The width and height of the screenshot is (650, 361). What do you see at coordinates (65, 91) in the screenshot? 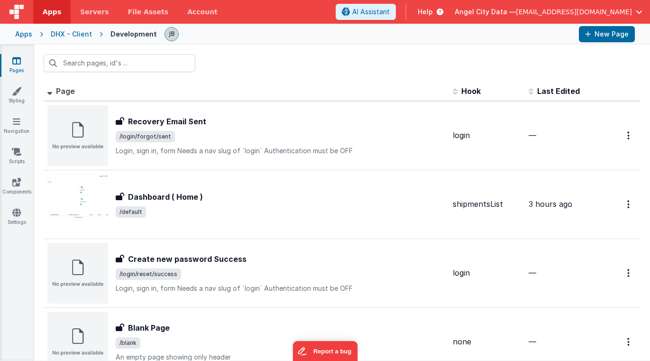
I see `span: Page` at bounding box center [65, 91].